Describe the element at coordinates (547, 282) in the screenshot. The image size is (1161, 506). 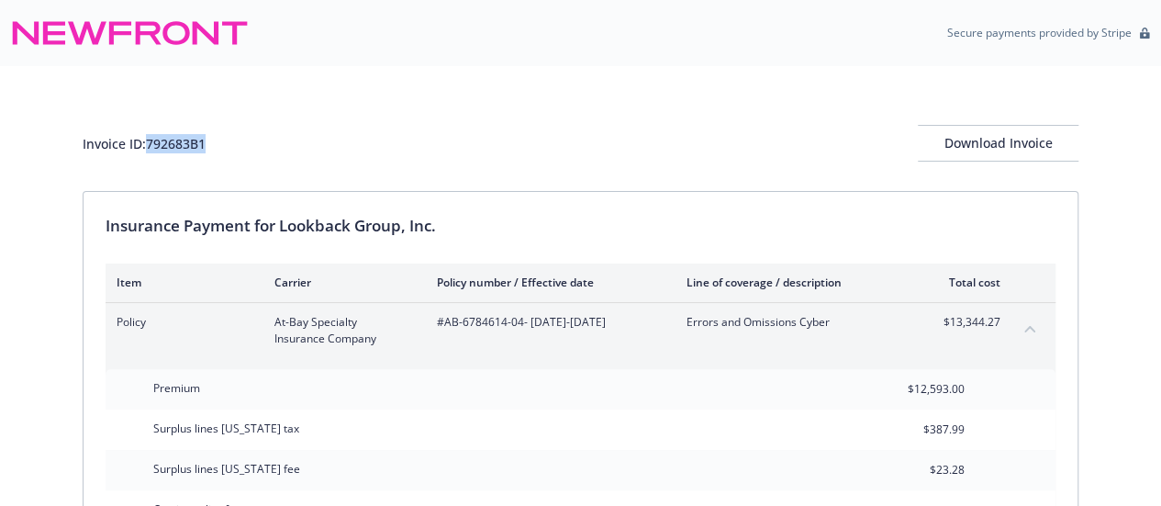
I see `div: Policy number / Effective date` at that location.